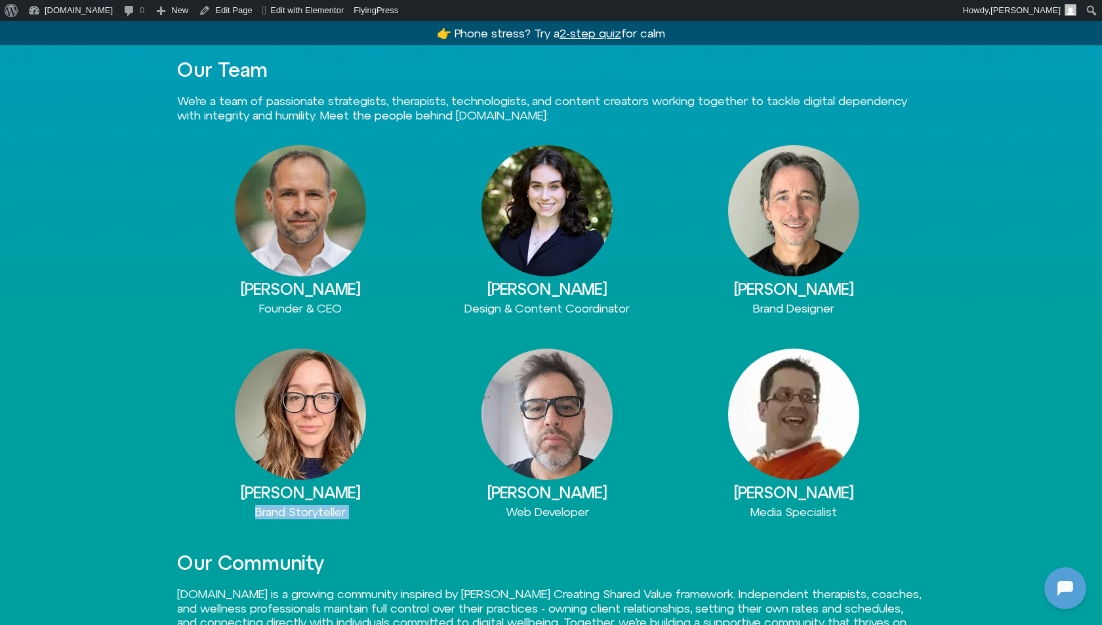  What do you see at coordinates (300, 308) in the screenshot?
I see `span: Founder & CEO` at bounding box center [300, 308].